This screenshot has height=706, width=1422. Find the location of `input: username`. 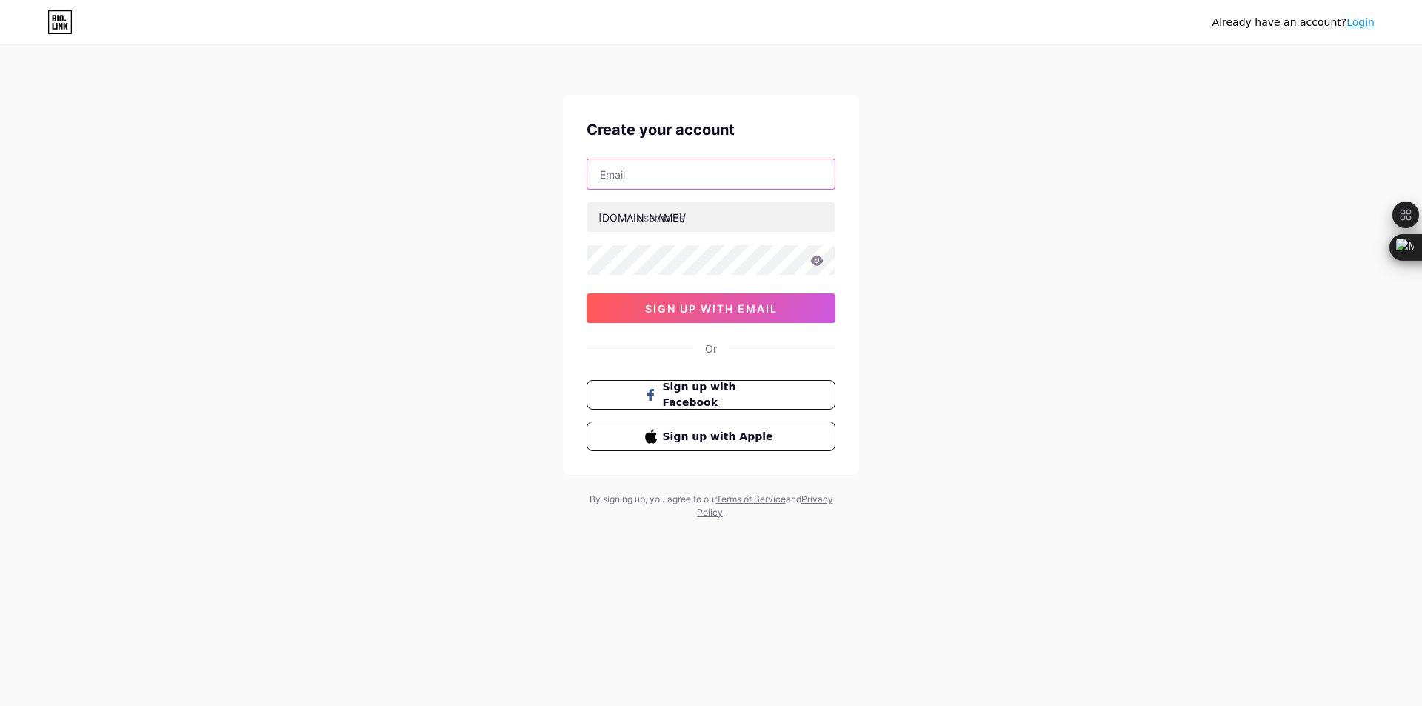

input: username is located at coordinates (711, 217).